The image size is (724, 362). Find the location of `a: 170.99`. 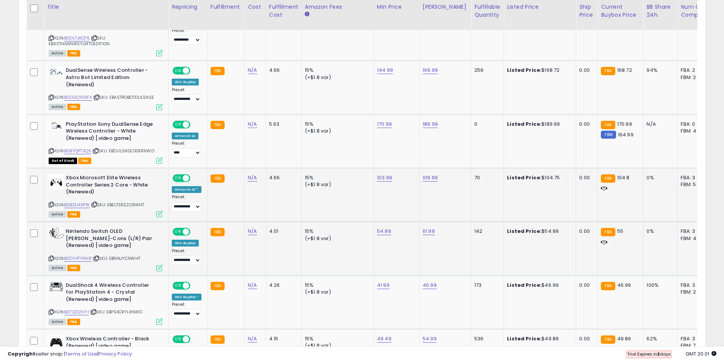

a: 170.99 is located at coordinates (384, 124).